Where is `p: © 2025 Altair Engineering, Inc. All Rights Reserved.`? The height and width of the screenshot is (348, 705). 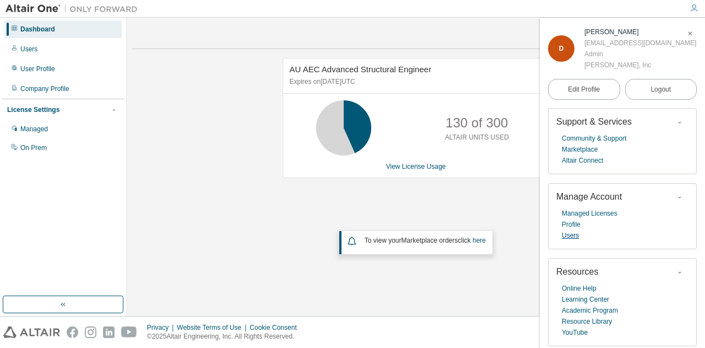 p: © 2025 Altair Engineering, Inc. All Rights Reserved. is located at coordinates (225, 336).